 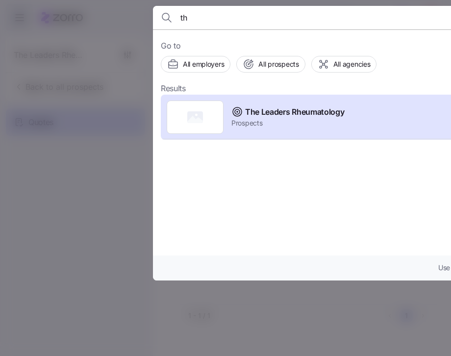 What do you see at coordinates (203, 64) in the screenshot?
I see `span: All employers` at bounding box center [203, 64].